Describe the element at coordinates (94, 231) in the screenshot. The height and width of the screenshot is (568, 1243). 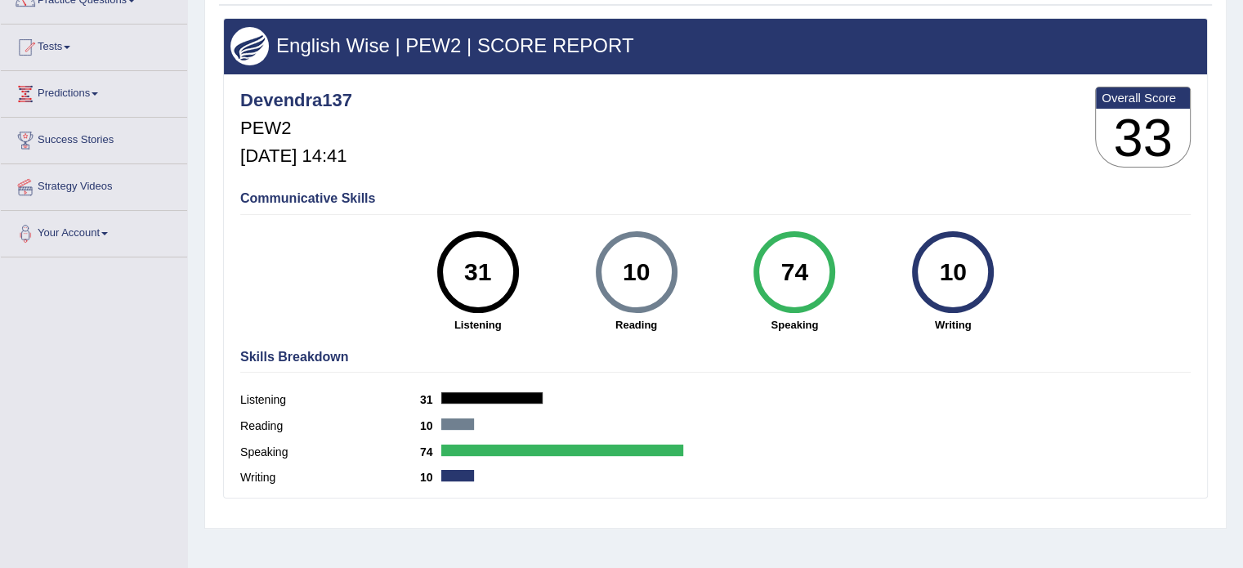
I see `a: Your Account` at that location.